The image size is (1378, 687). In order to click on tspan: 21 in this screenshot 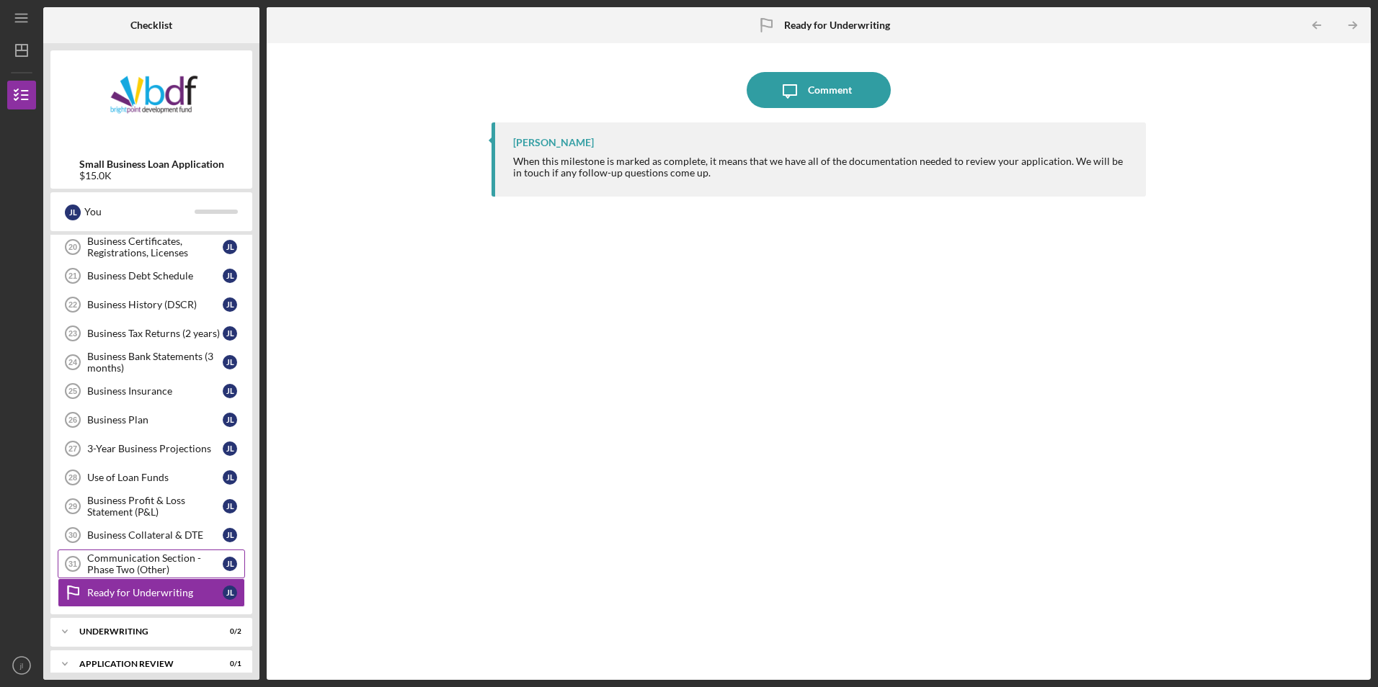, I will do `click(73, 276)`.